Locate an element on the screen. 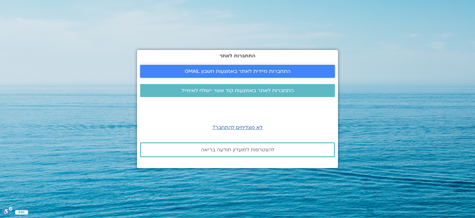  span: התחברות מיידית לאתר באמצעות חשבון GMAIL is located at coordinates (238, 71).